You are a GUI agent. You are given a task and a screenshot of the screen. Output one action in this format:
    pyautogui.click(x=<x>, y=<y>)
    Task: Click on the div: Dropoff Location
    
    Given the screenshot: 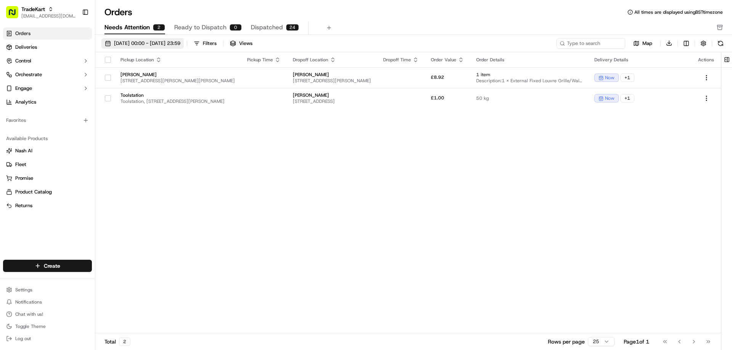 What is the action you would take?
    pyautogui.click(x=332, y=60)
    